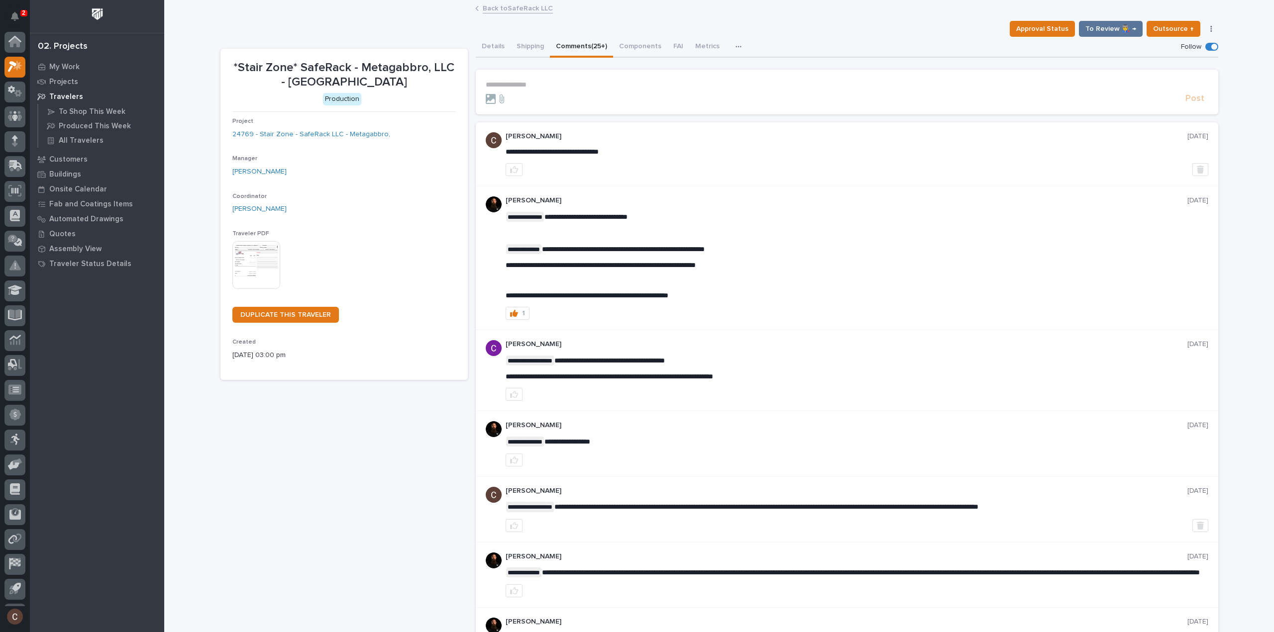 The width and height of the screenshot is (1274, 632). Describe the element at coordinates (66, 97) in the screenshot. I see `p: Travelers` at that location.